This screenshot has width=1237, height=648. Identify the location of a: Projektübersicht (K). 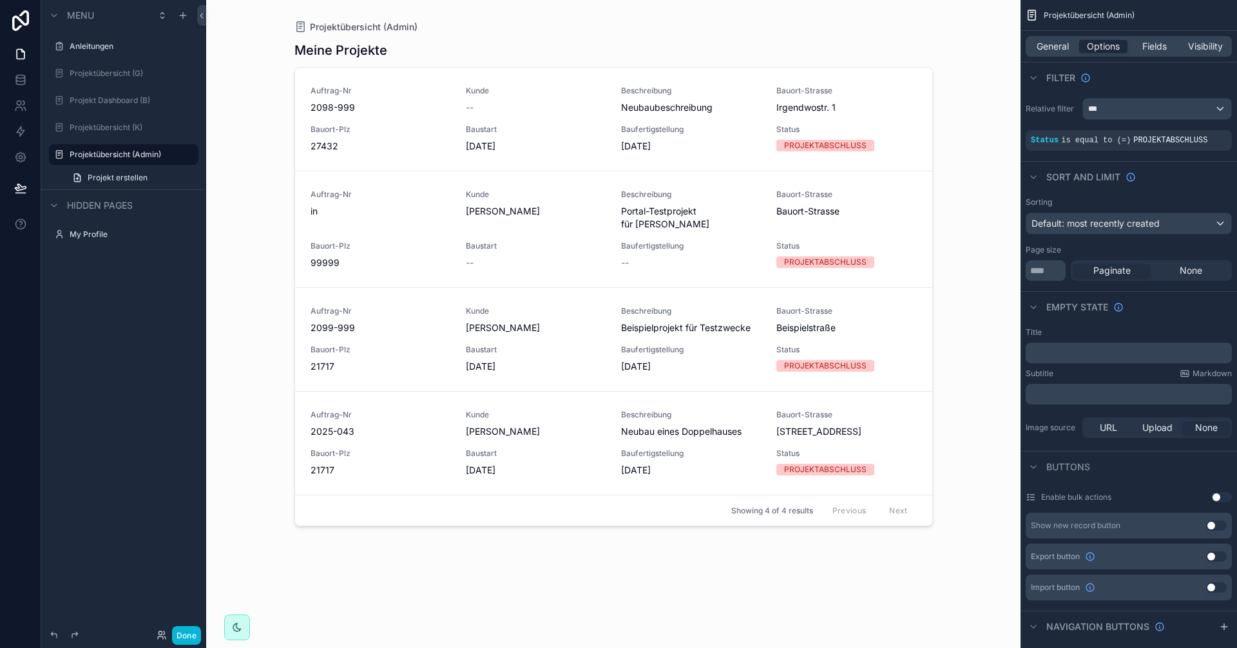
(133, 128).